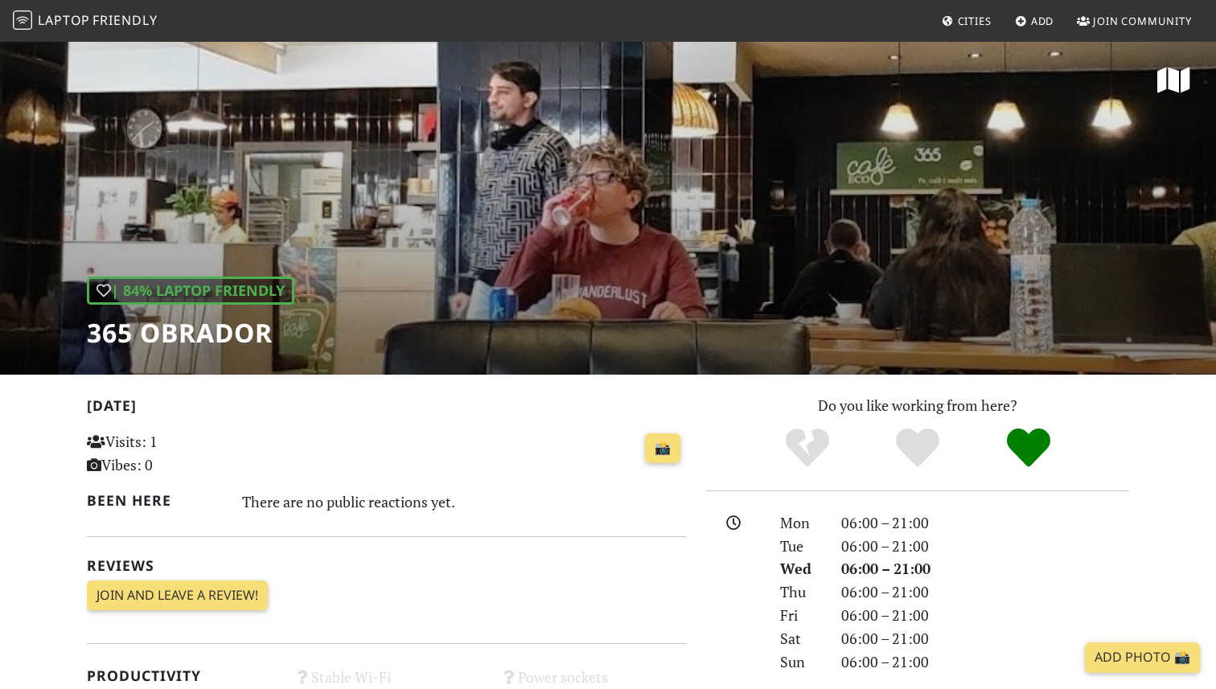 This screenshot has height=689, width=1216. What do you see at coordinates (975, 21) in the screenshot?
I see `span: Cities` at bounding box center [975, 21].